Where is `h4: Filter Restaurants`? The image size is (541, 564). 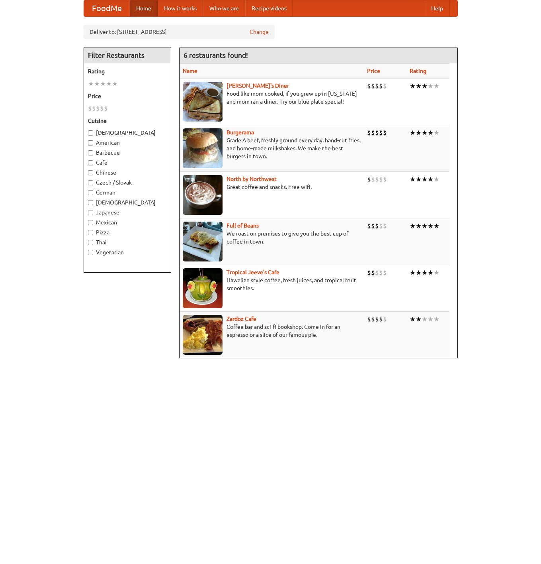 h4: Filter Restaurants is located at coordinates (128, 55).